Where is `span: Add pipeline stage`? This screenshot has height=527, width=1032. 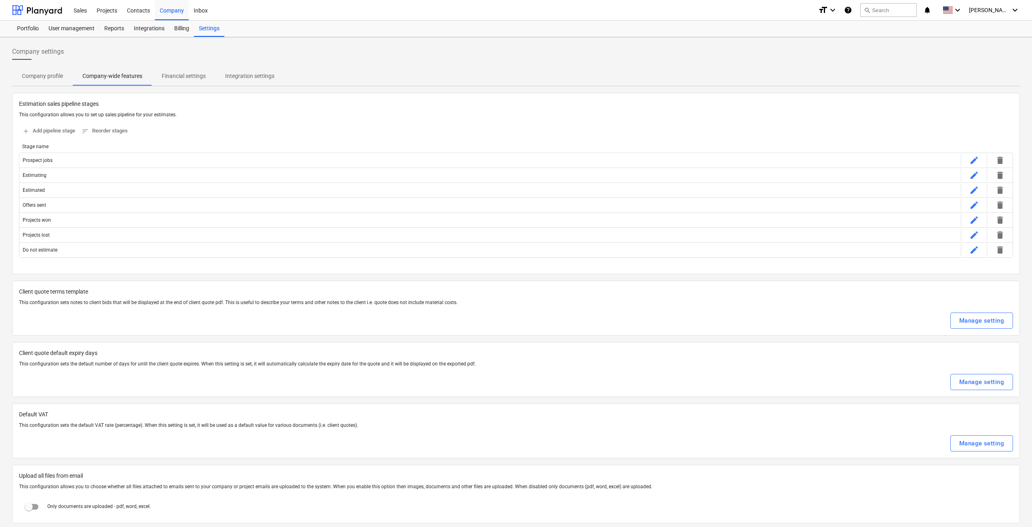
span: Add pipeline stage is located at coordinates (48, 131).